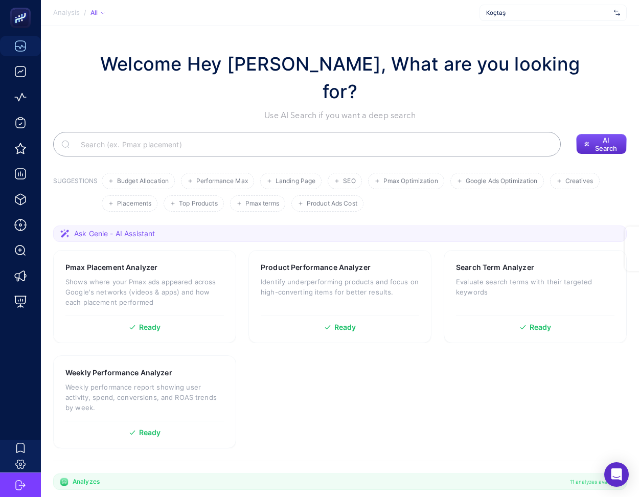 Image resolution: width=639 pixels, height=497 pixels. I want to click on span: Top Products, so click(198, 204).